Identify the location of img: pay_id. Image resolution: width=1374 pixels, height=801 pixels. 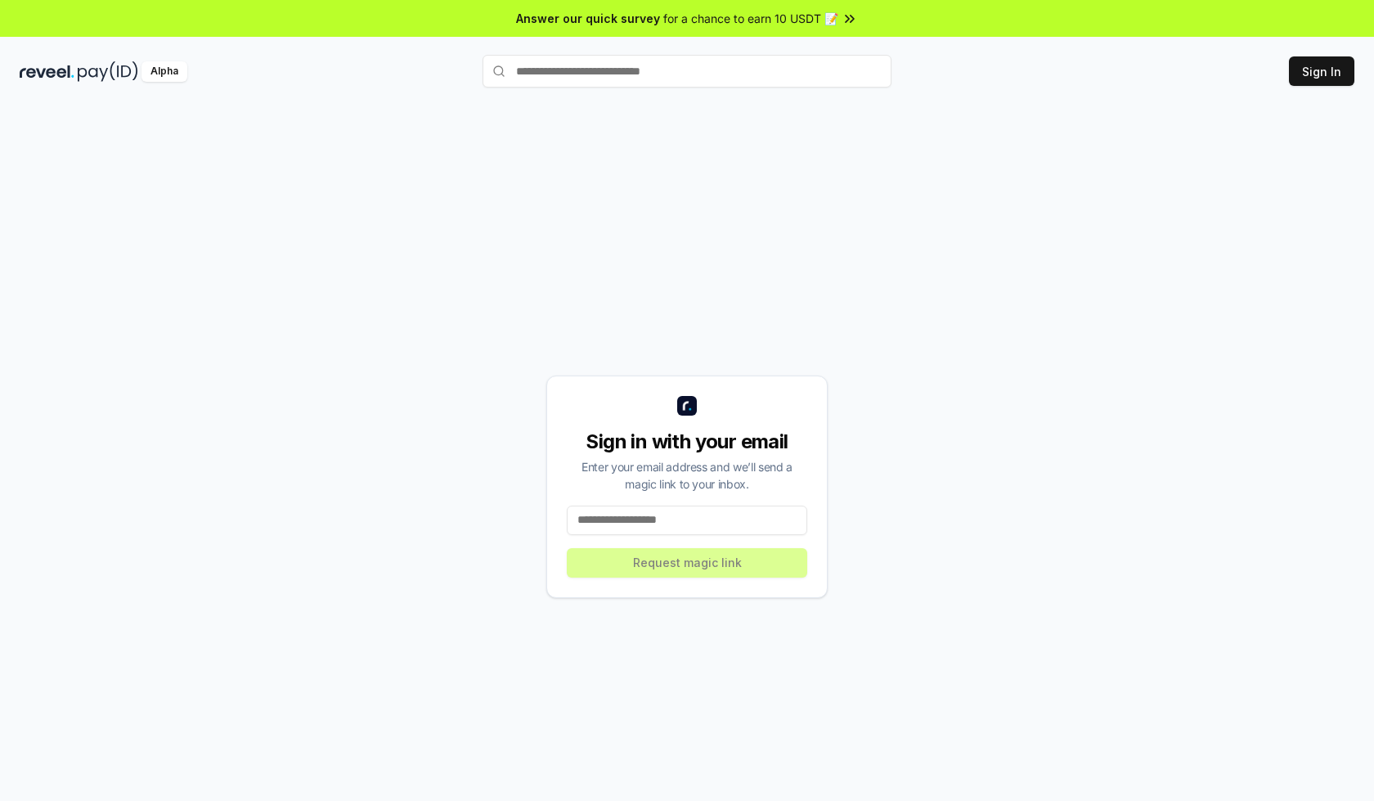
(108, 71).